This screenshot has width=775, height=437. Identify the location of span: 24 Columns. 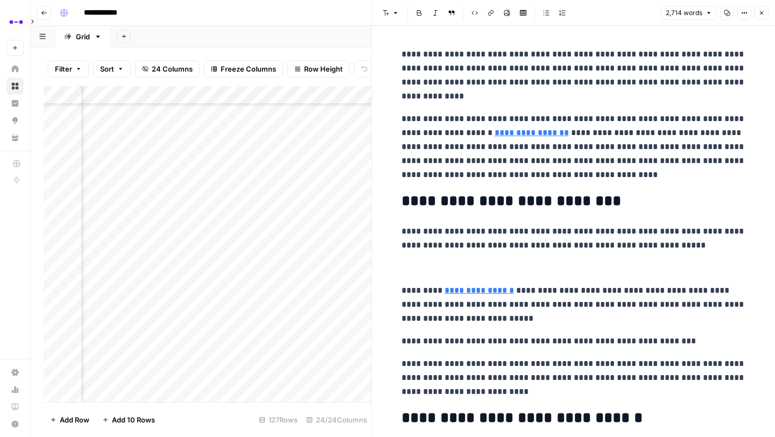
(172, 69).